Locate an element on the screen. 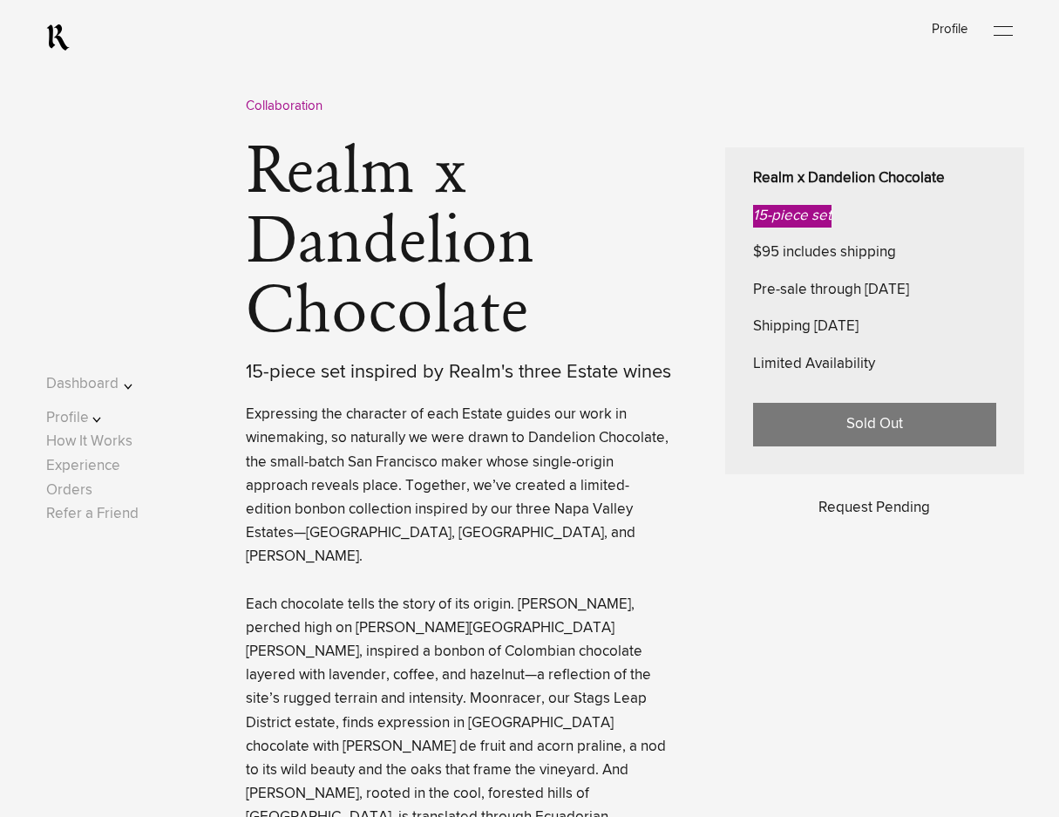 Image resolution: width=1059 pixels, height=817 pixels. a: Orders is located at coordinates (69, 490).